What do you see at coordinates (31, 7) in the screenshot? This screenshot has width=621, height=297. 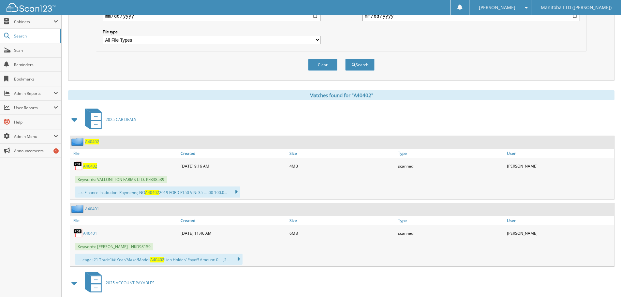 I see `img: scan123-logo-white.svg` at bounding box center [31, 7].